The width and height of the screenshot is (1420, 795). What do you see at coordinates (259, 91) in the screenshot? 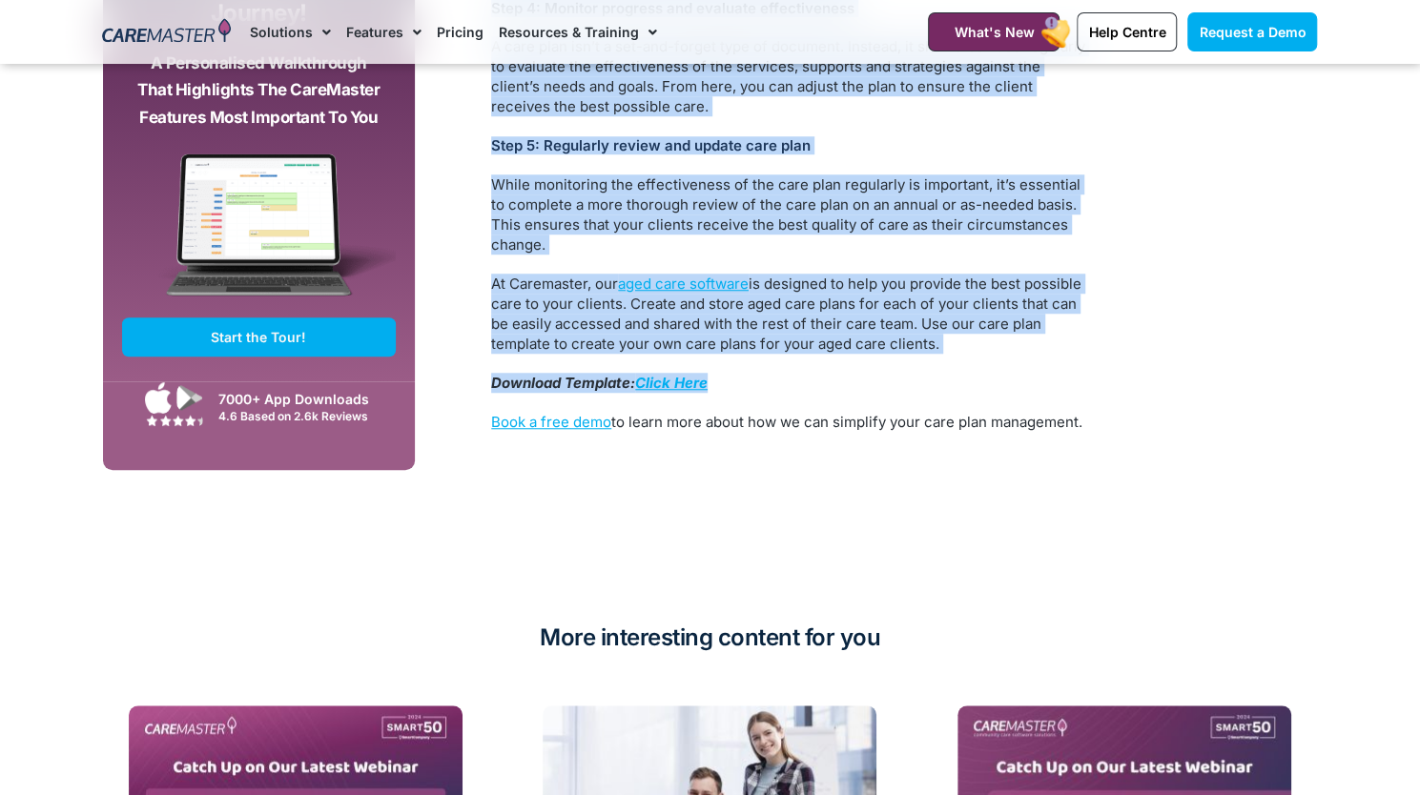
I see `p: A personalised walkthrough that highlights the CareMaster features most important to you` at bounding box center [259, 91].